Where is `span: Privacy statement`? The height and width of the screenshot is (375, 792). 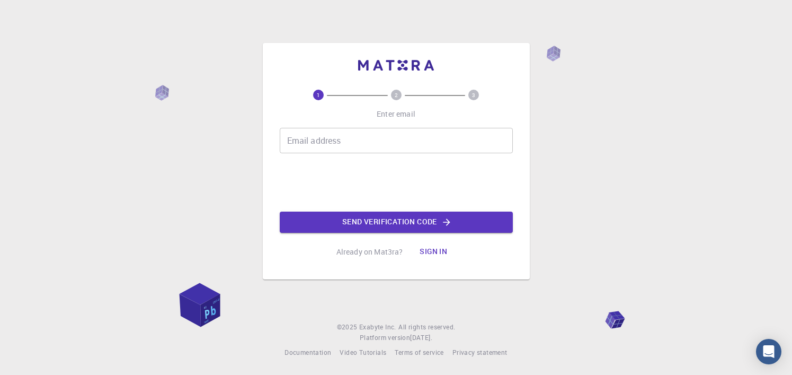
span: Privacy statement is located at coordinates (480, 352).